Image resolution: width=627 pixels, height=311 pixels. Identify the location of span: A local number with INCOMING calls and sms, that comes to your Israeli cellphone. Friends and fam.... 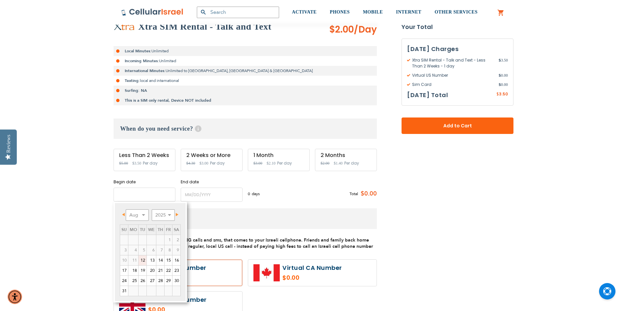
(243, 243).